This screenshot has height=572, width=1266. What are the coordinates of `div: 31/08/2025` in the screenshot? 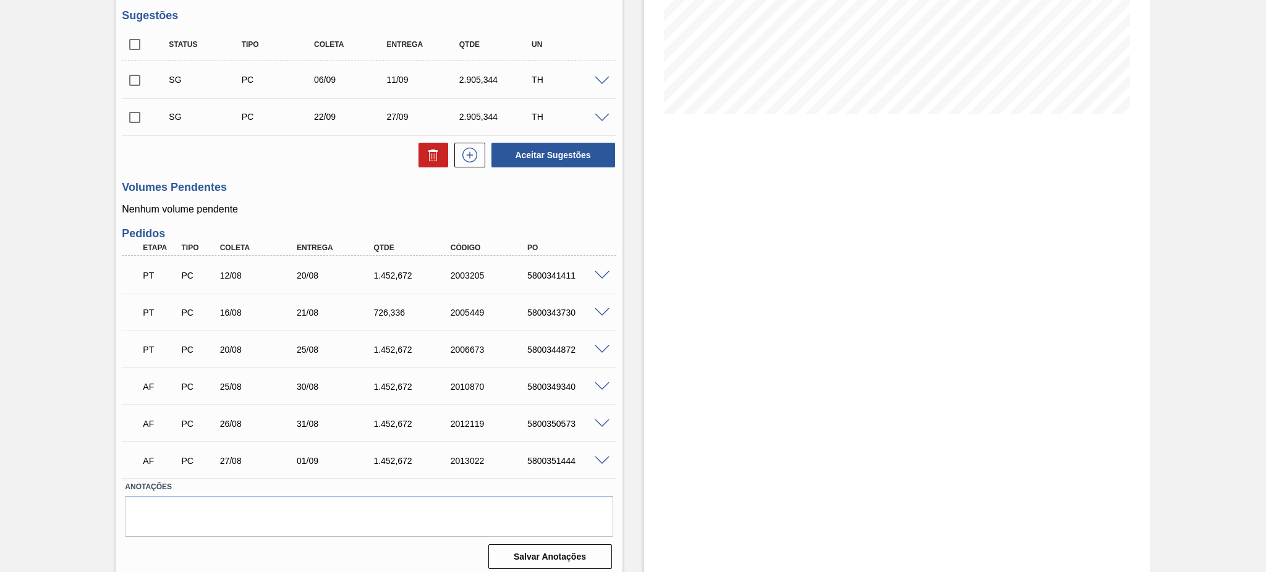 It's located at (337, 424).